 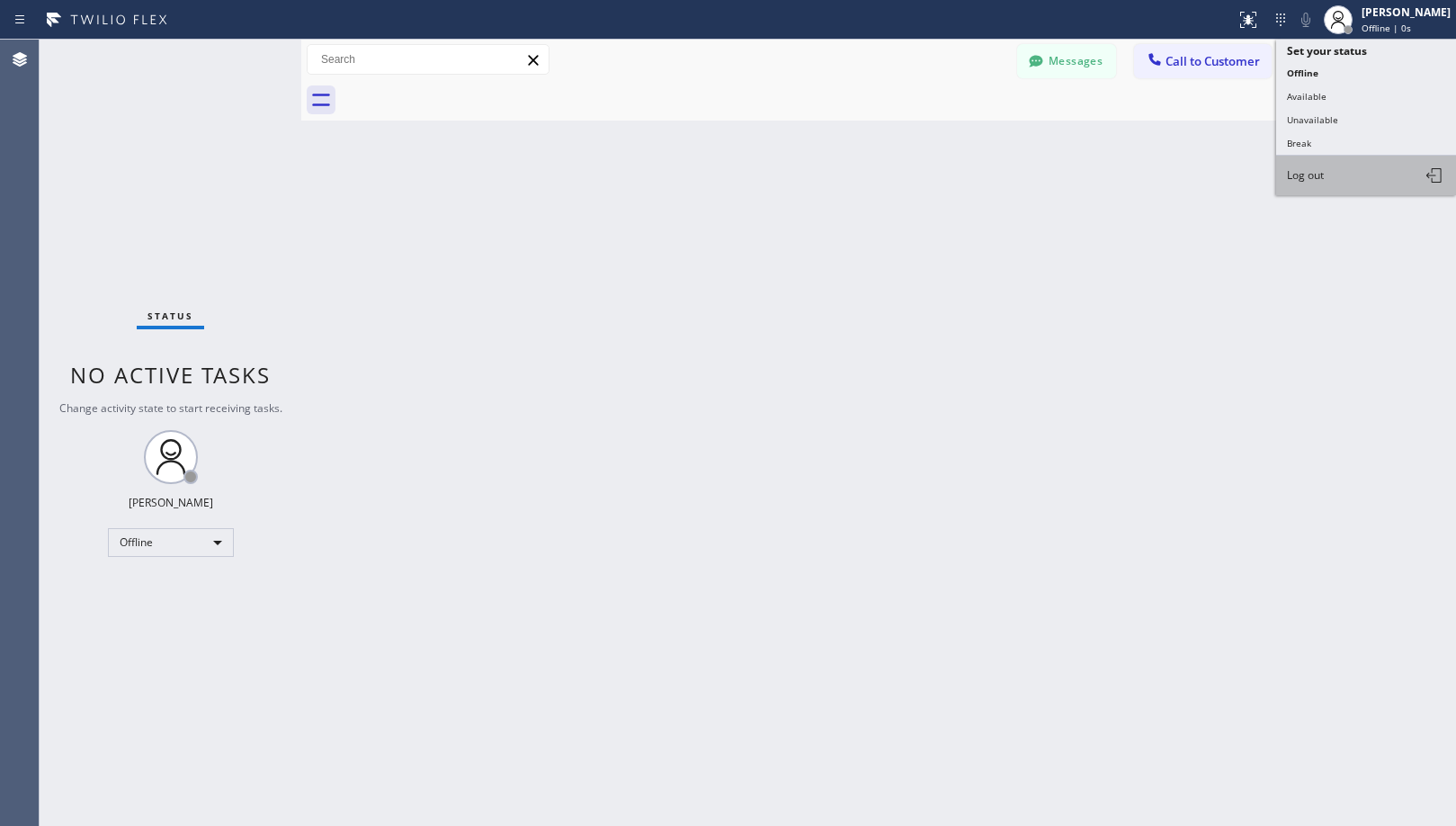 I want to click on span: Offline | 0s, so click(x=1386, y=28).